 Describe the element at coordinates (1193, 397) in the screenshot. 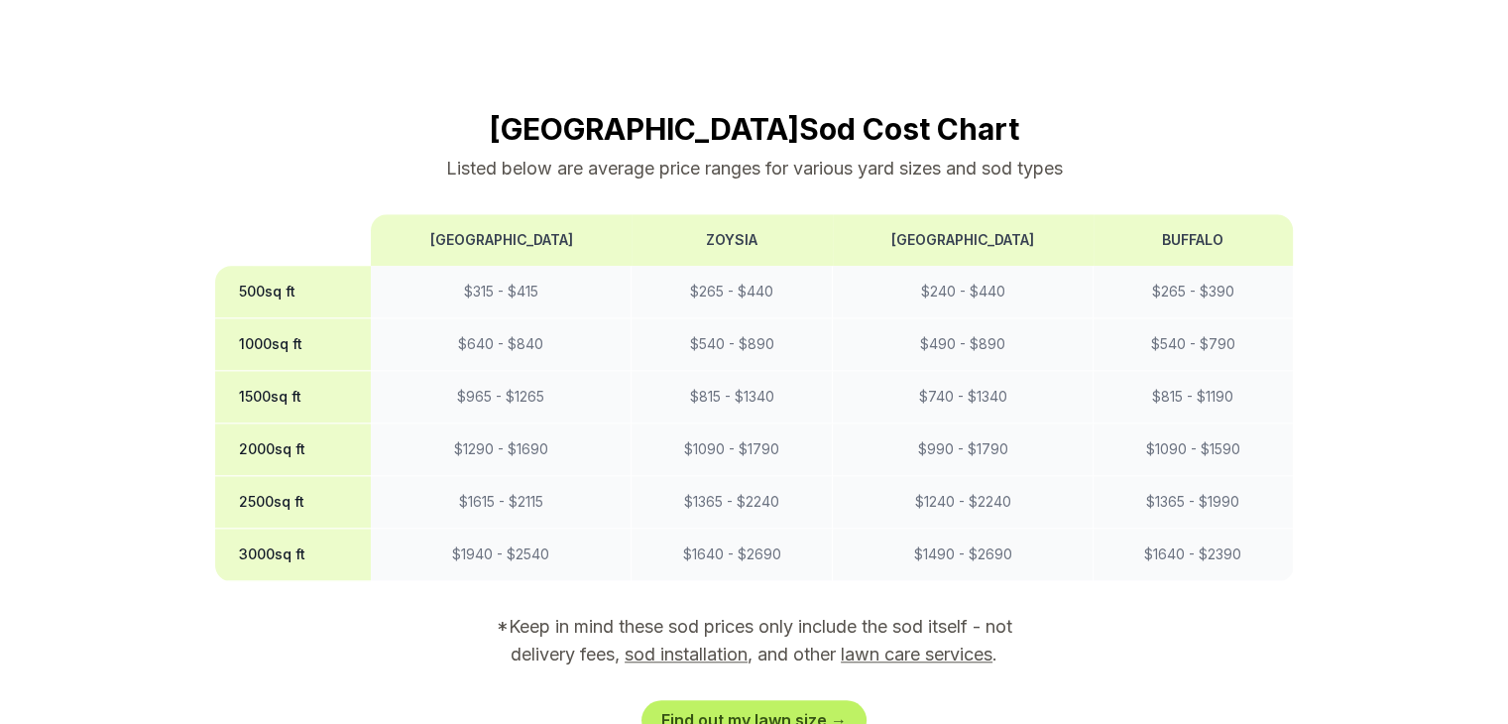

I see `td: $ 815 - $ 1190` at that location.